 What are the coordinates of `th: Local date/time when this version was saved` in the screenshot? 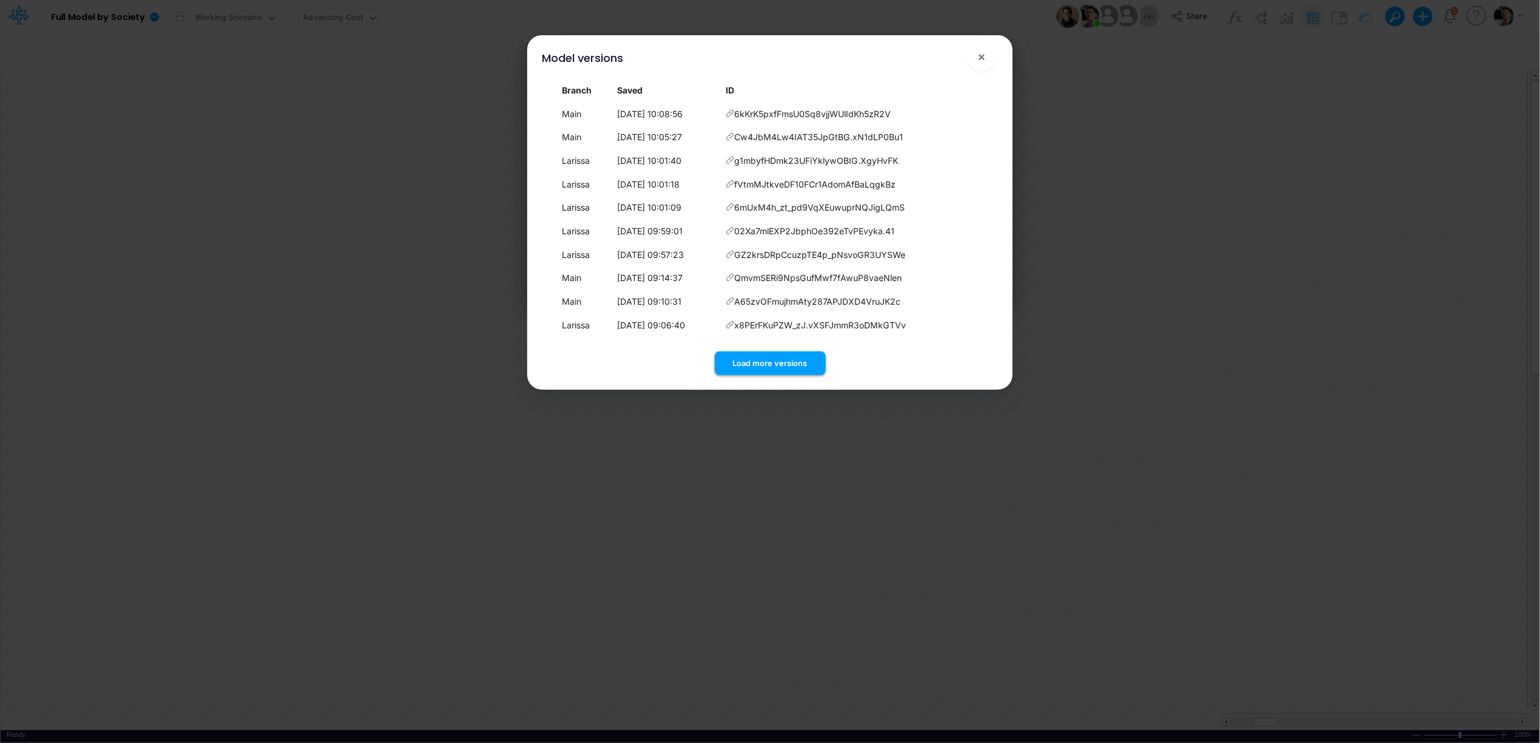 It's located at (666, 90).